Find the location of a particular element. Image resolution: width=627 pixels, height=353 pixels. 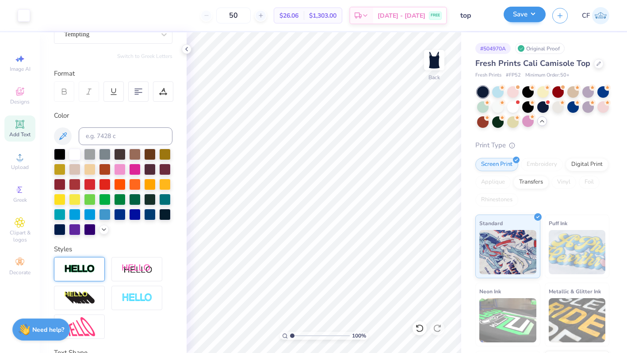

div: Foil is located at coordinates (589, 182).